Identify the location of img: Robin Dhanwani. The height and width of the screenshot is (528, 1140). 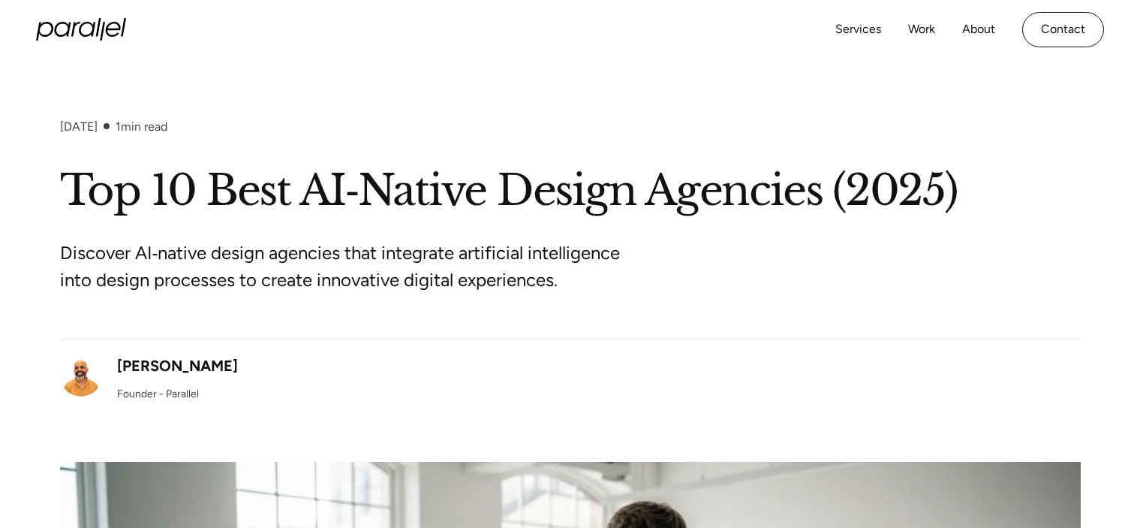
(81, 375).